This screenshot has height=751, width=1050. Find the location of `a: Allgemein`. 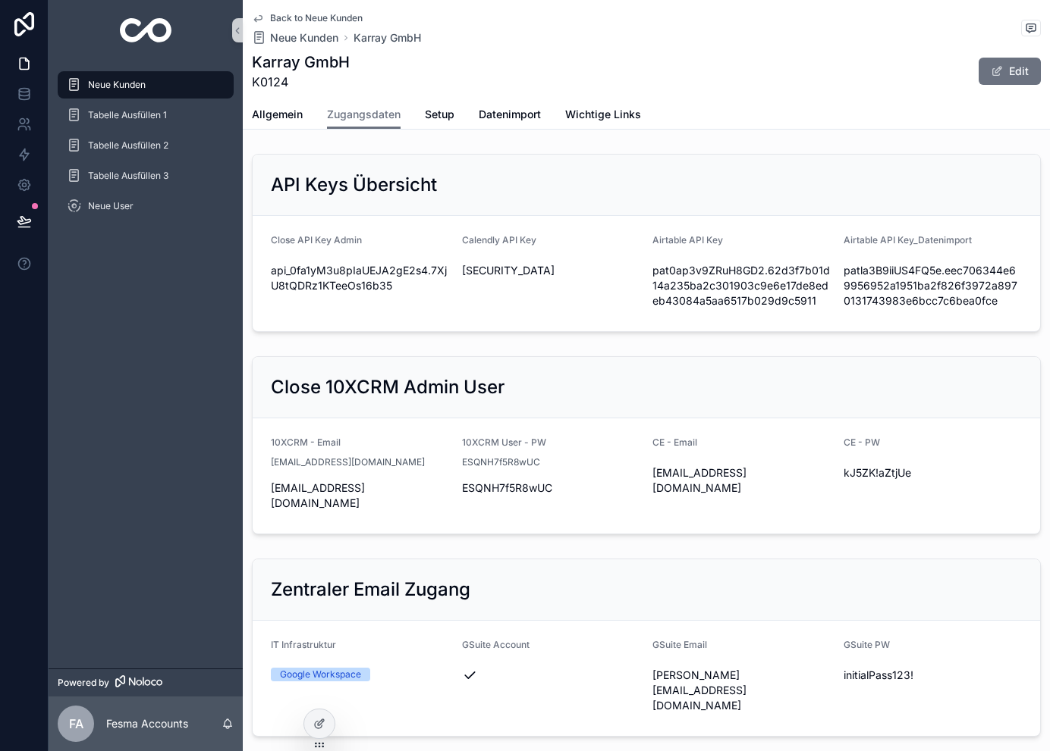

a: Allgemein is located at coordinates (277, 116).